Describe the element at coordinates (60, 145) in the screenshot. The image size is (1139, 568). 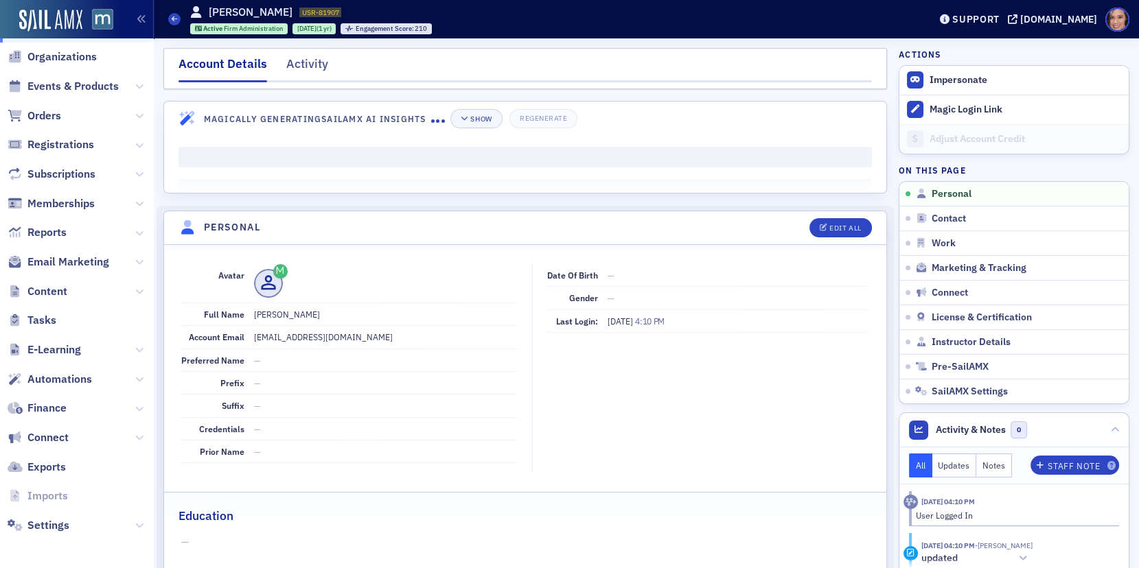
I see `span: Registrations` at that location.